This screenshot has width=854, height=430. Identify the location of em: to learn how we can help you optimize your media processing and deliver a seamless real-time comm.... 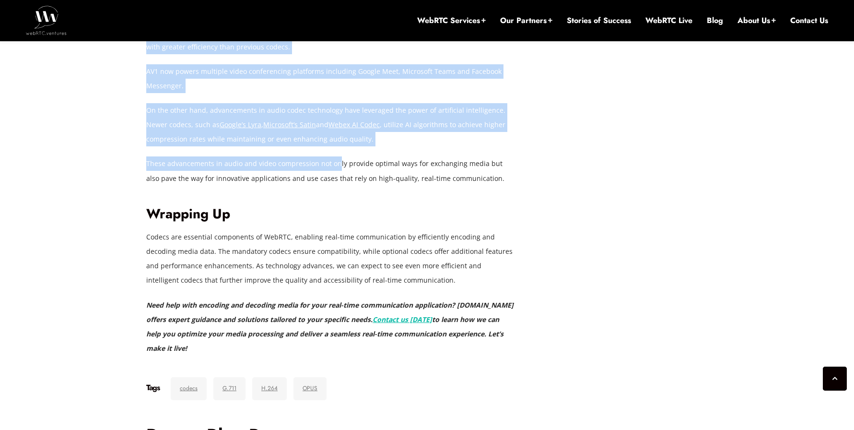
(325, 333).